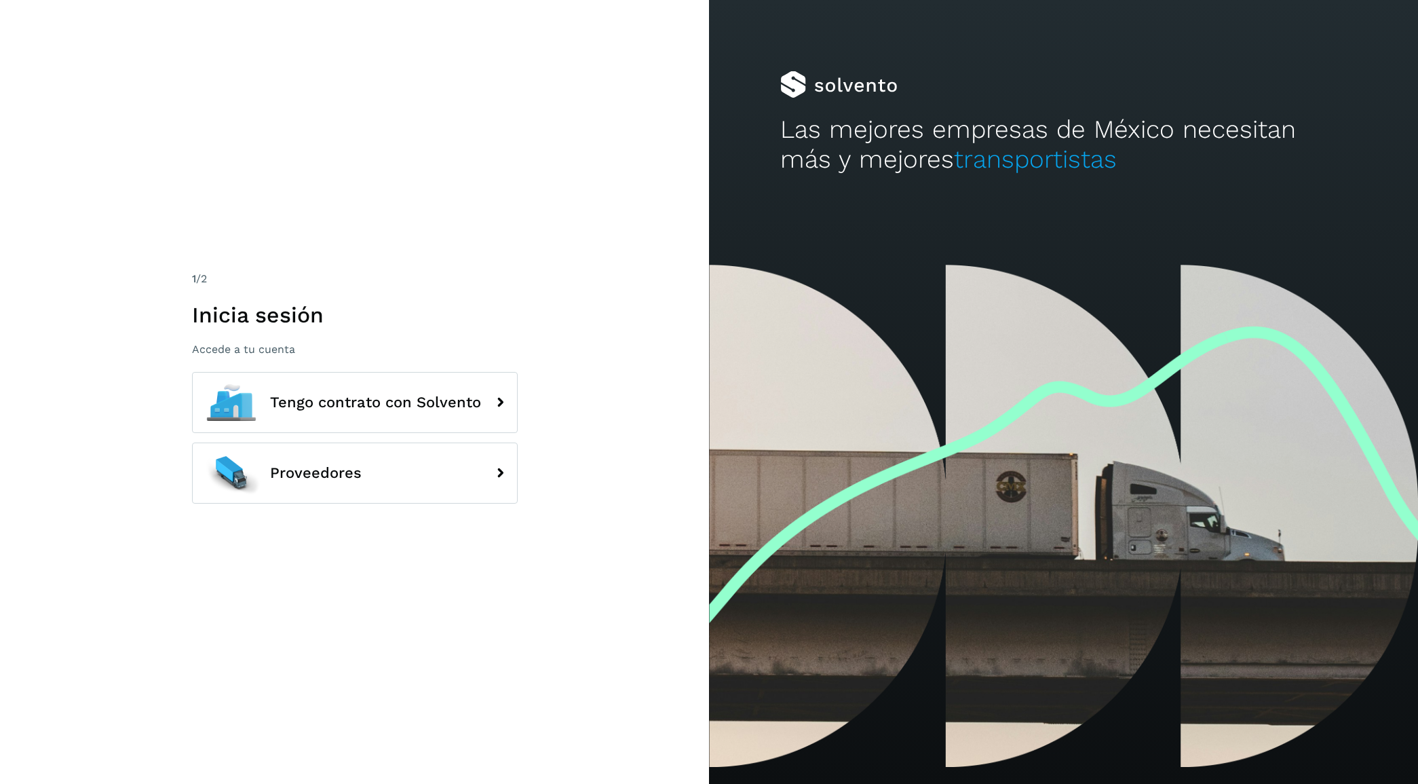 This screenshot has height=784, width=1418. Describe the element at coordinates (315, 473) in the screenshot. I see `span: Proveedores` at that location.